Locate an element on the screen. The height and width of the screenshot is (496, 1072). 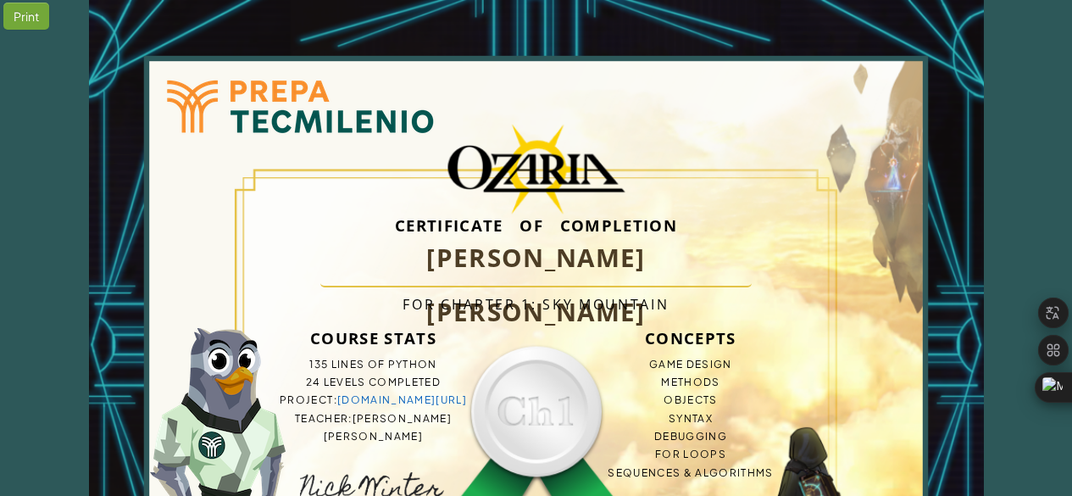
span: Project is located at coordinates (306, 399).